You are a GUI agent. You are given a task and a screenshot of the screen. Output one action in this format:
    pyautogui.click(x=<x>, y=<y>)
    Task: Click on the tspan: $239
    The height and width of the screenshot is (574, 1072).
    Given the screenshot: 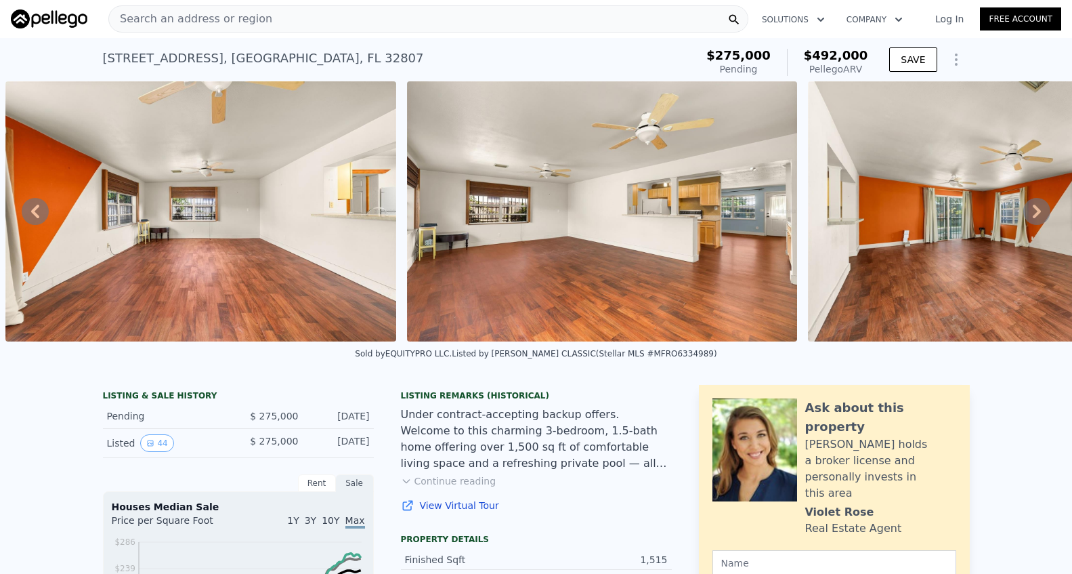 What is the action you would take?
    pyautogui.click(x=125, y=568)
    